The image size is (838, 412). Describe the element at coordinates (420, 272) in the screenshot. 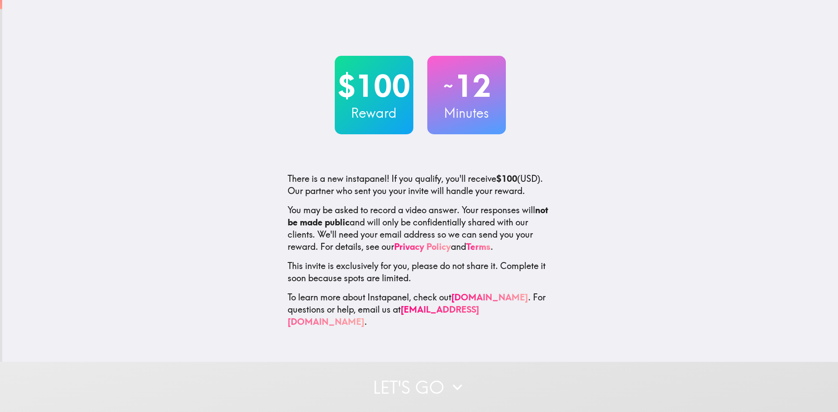

I see `p: This invite is exclusively for you, please do not share it. Complete it soon because spots are li...` at that location.